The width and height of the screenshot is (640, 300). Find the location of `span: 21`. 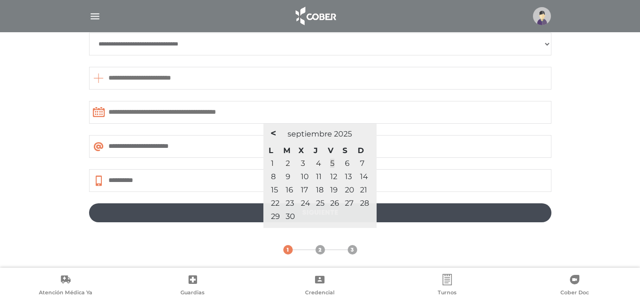

span: 21 is located at coordinates (363, 189).